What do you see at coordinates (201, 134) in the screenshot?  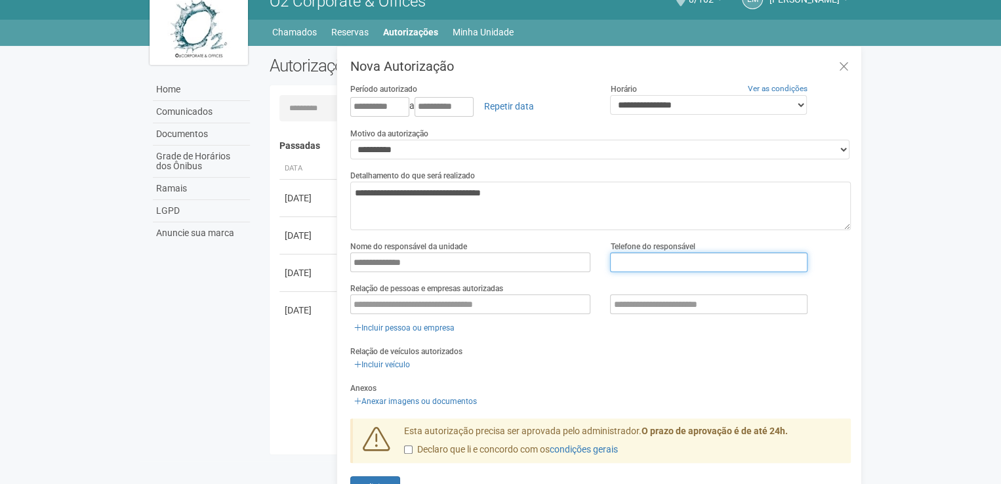 I see `a: Documentos` at bounding box center [201, 134].